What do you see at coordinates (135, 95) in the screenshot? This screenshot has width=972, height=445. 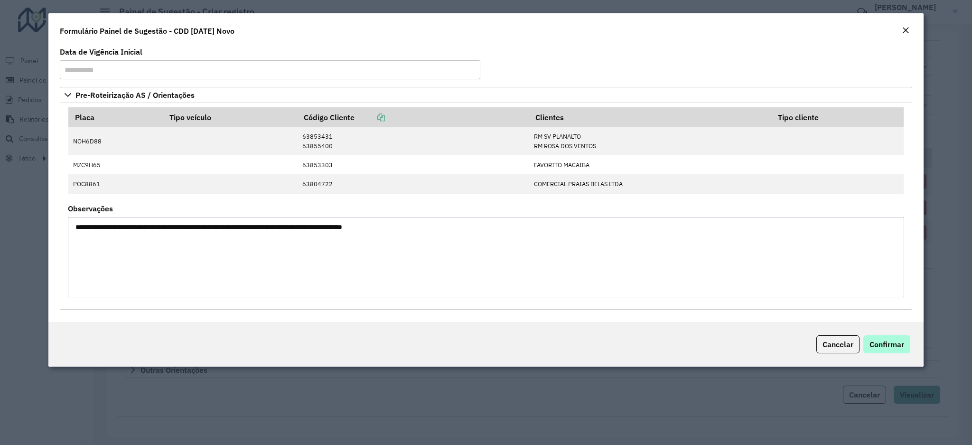 I see `span: Pre-Roteirização AS / Orientações` at bounding box center [135, 95].